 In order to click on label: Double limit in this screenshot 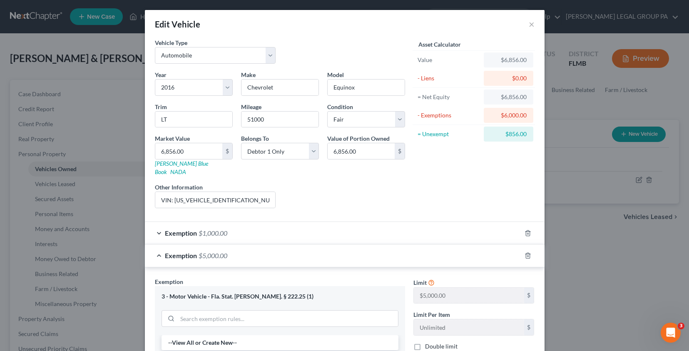, I will do `click(441, 346)`.